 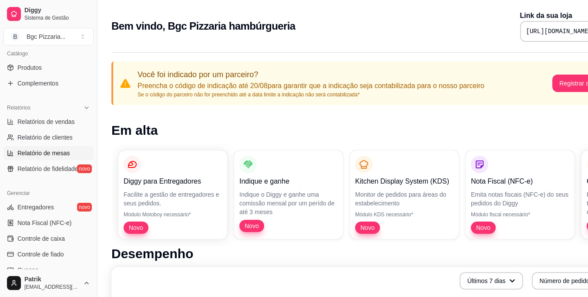 What do you see at coordinates (48, 254) in the screenshot?
I see `a: Controle de fiado` at bounding box center [48, 254].